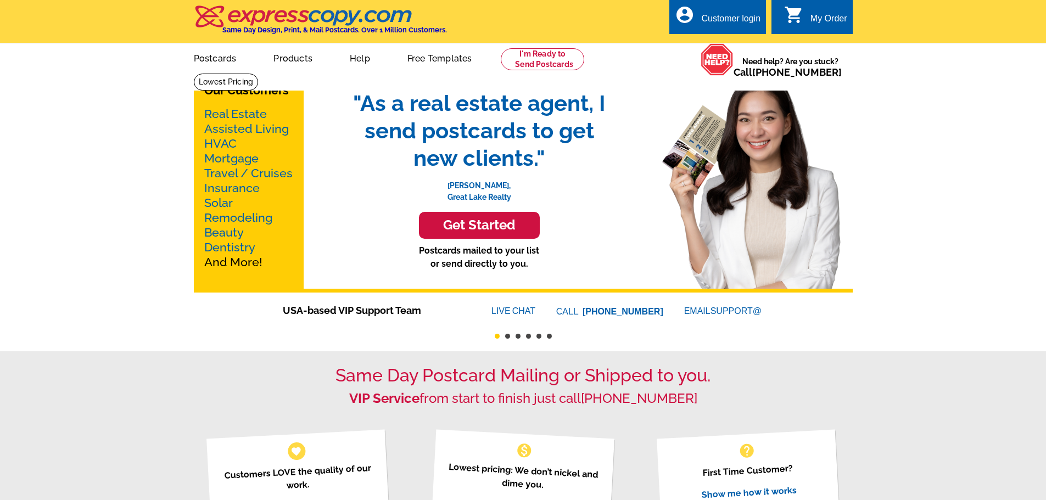 The width and height of the screenshot is (1046, 500). I want to click on p: Customers LOVE the quality of our work., so click(298, 478).